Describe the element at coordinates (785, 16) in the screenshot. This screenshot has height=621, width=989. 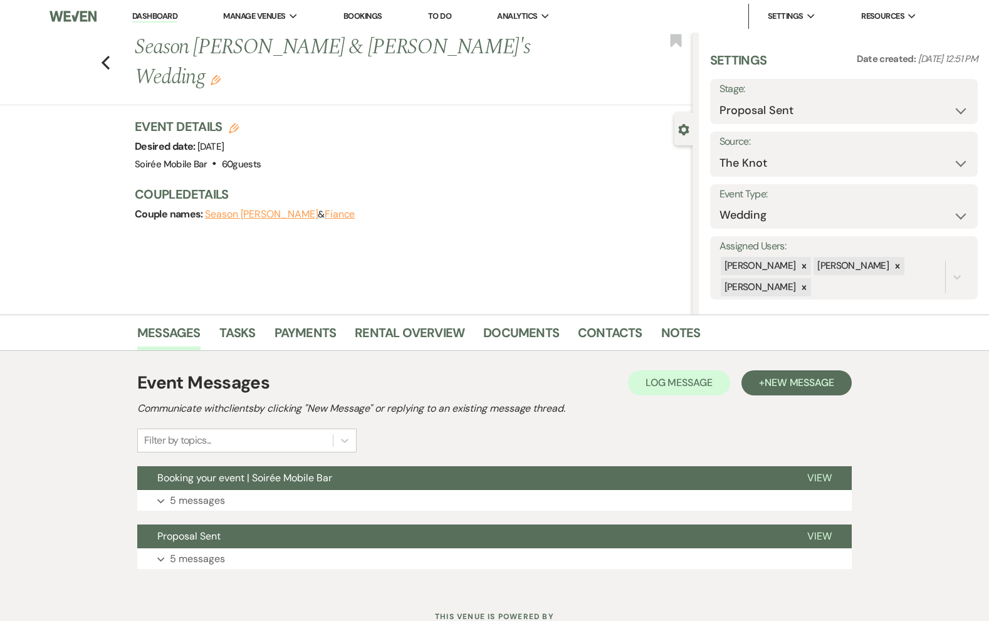
I see `span: Settings` at that location.